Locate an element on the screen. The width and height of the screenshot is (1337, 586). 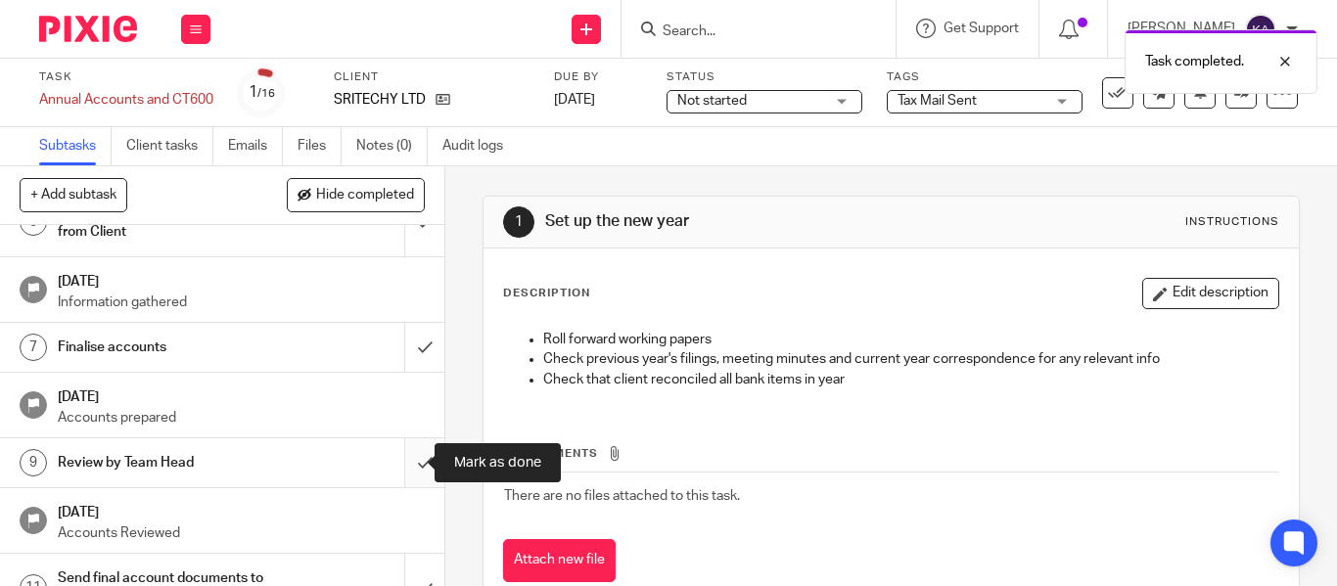
a: Client tasks is located at coordinates (169, 146).